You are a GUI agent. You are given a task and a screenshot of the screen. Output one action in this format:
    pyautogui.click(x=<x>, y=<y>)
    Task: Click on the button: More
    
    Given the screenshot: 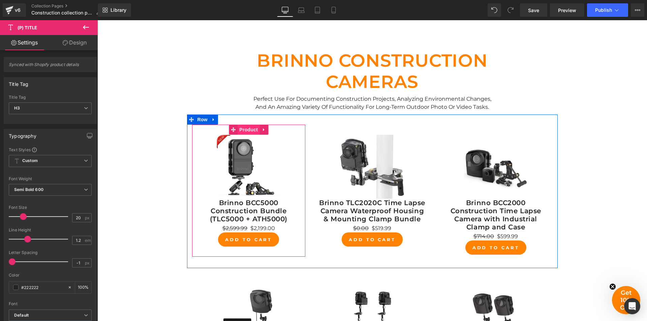 What is the action you would take?
    pyautogui.click(x=637, y=10)
    